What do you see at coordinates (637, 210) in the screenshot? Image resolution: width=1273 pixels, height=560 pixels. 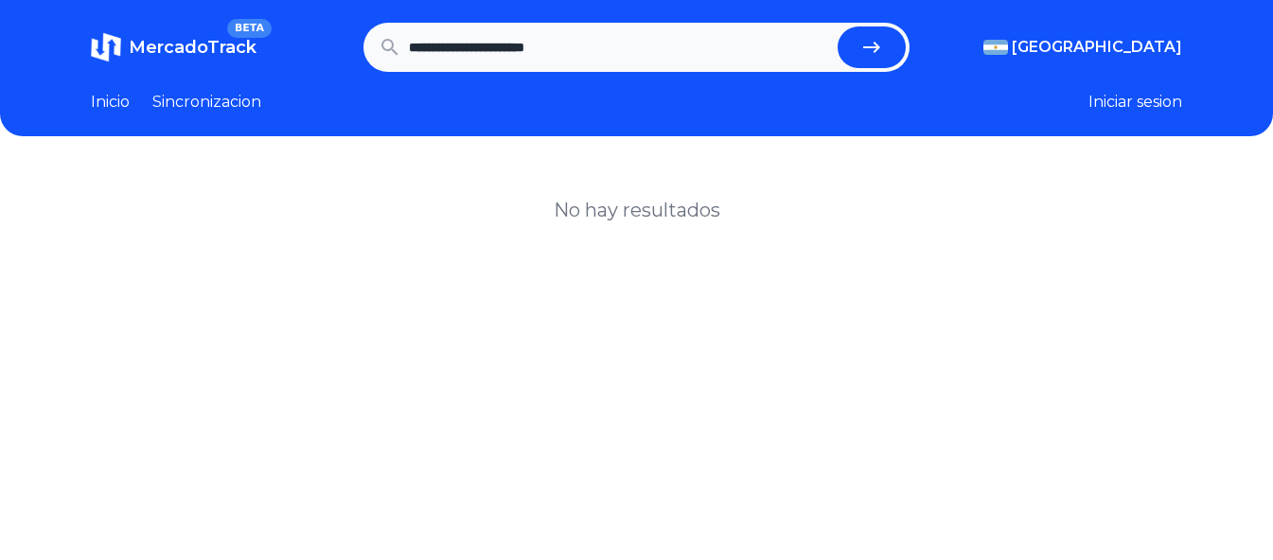 I see `h1: No hay resultados` at bounding box center [637, 210].